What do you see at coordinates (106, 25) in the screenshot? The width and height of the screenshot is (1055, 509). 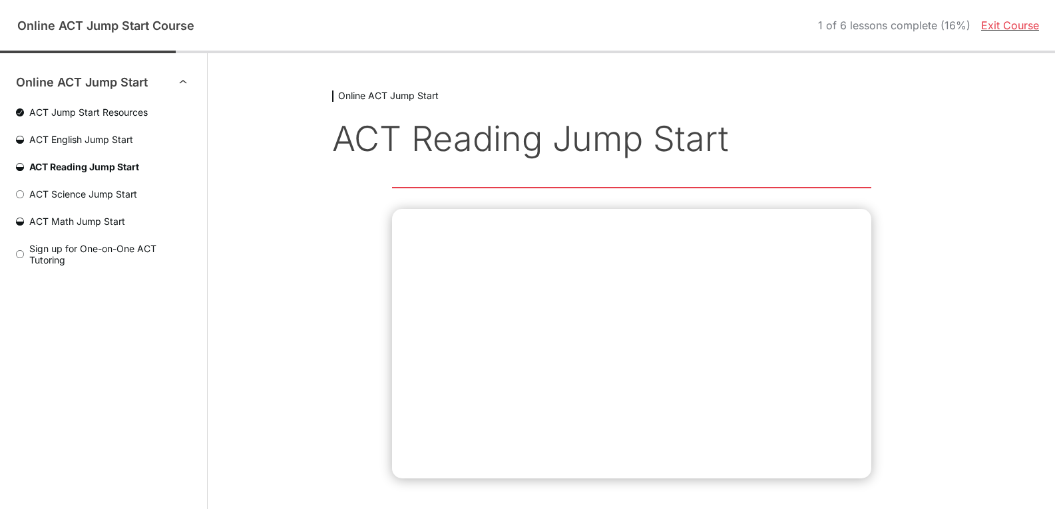 I see `h2: Online ACT Jump Start Course` at bounding box center [106, 25].